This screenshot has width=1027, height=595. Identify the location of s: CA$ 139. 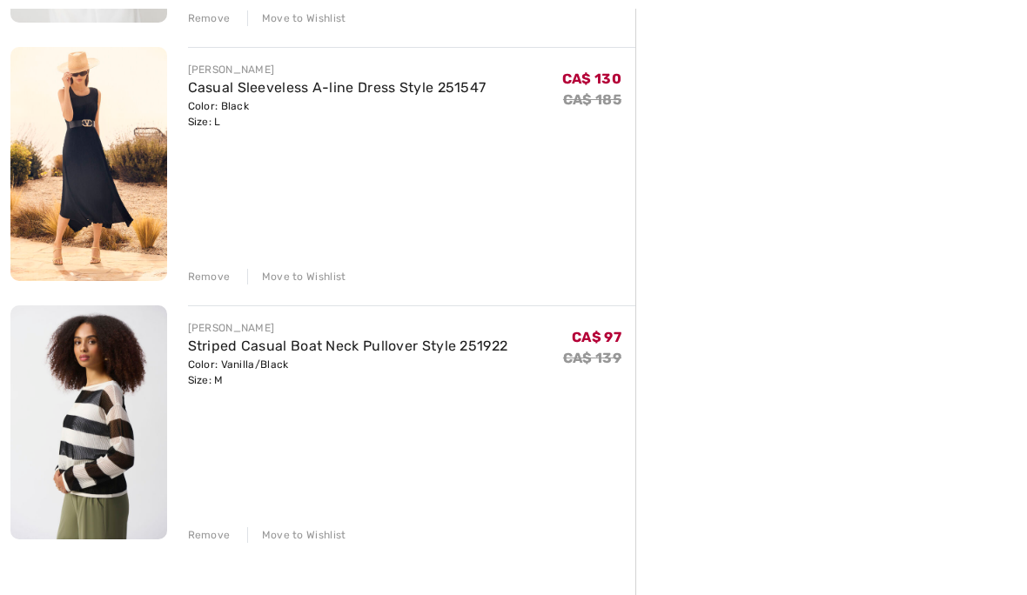
(592, 358).